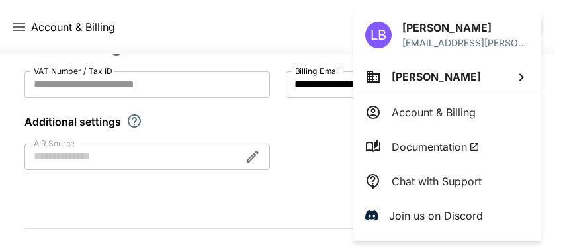  Describe the element at coordinates (436, 216) in the screenshot. I see `p: Join us on Discord` at that location.